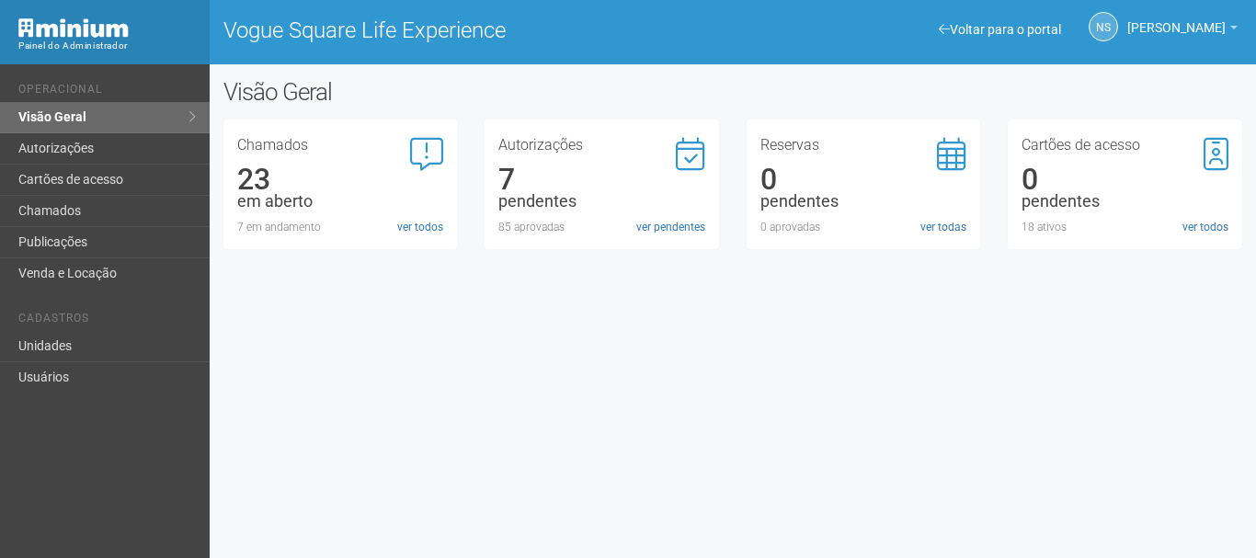  I want to click on h3: Cartões de acesso, so click(1125, 145).